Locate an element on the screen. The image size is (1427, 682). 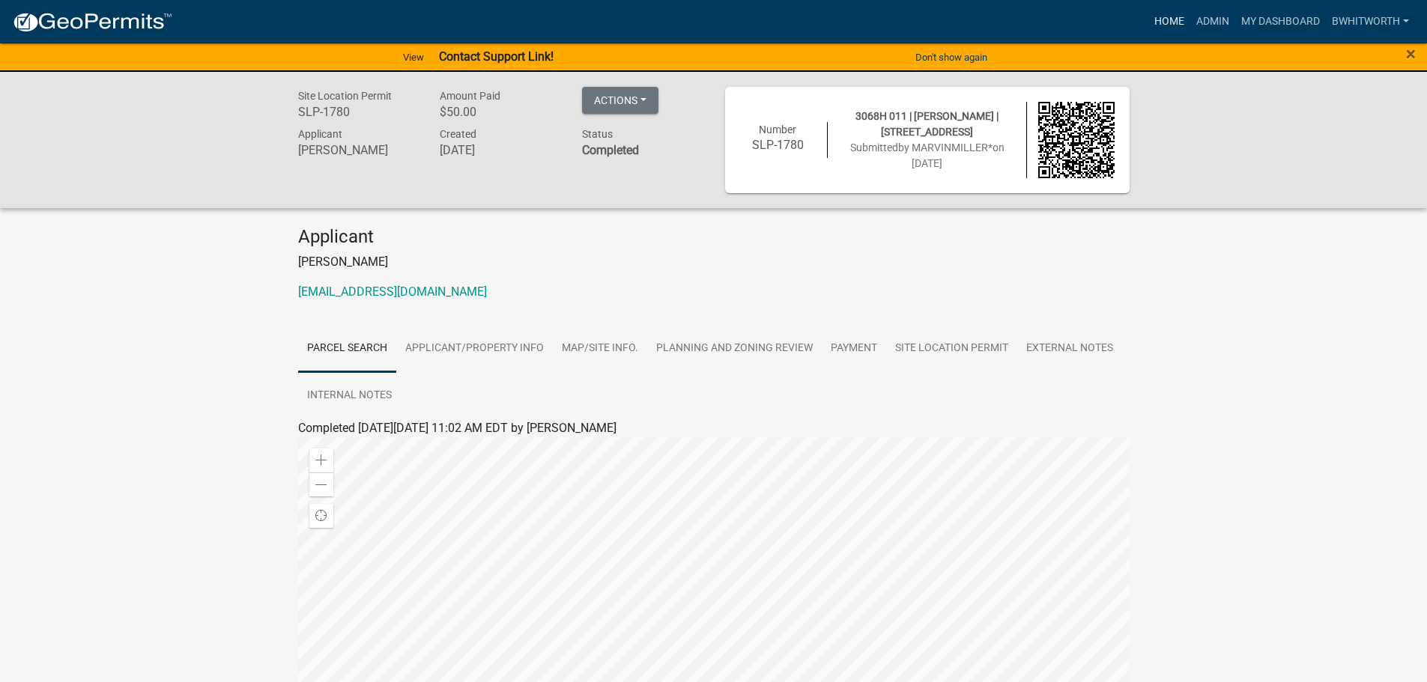
div: Zoom in is located at coordinates (321, 461).